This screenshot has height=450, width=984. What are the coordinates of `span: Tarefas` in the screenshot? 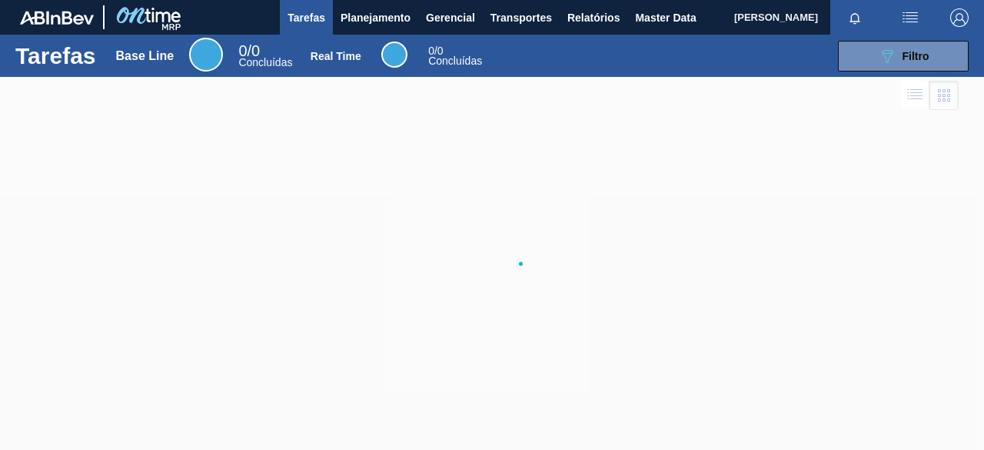 It's located at (306, 18).